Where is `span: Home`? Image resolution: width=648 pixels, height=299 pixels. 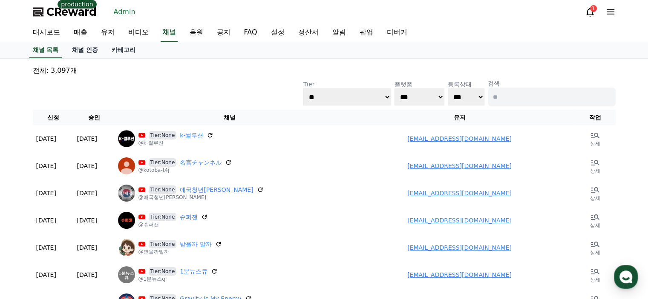
span: Home is located at coordinates (29, 245).